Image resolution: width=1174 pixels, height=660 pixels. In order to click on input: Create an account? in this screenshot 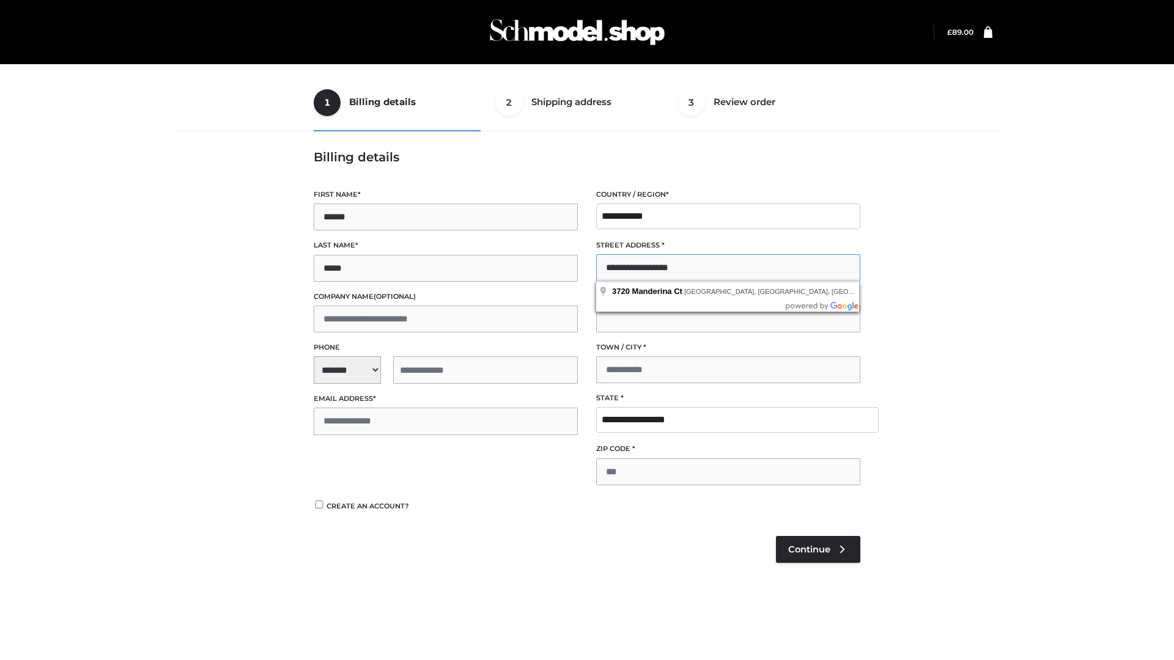, I will do `click(319, 504)`.